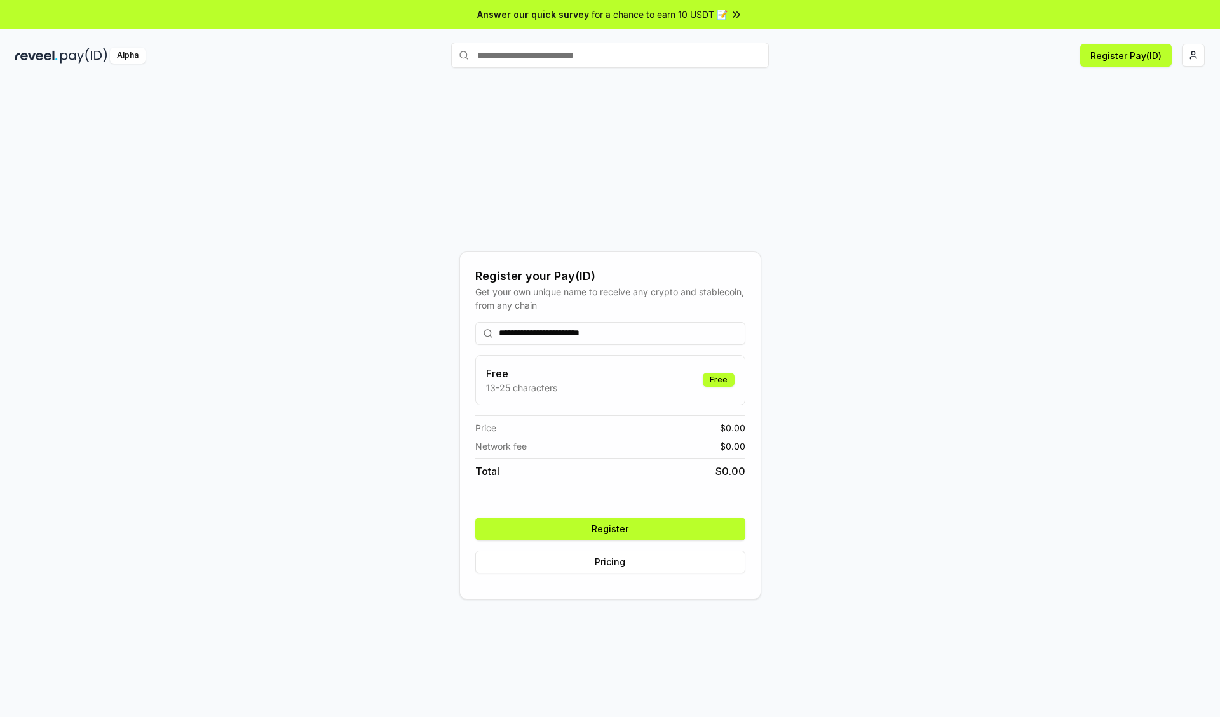 Image resolution: width=1220 pixels, height=717 pixels. What do you see at coordinates (610, 562) in the screenshot?
I see `button: Pricing` at bounding box center [610, 562].